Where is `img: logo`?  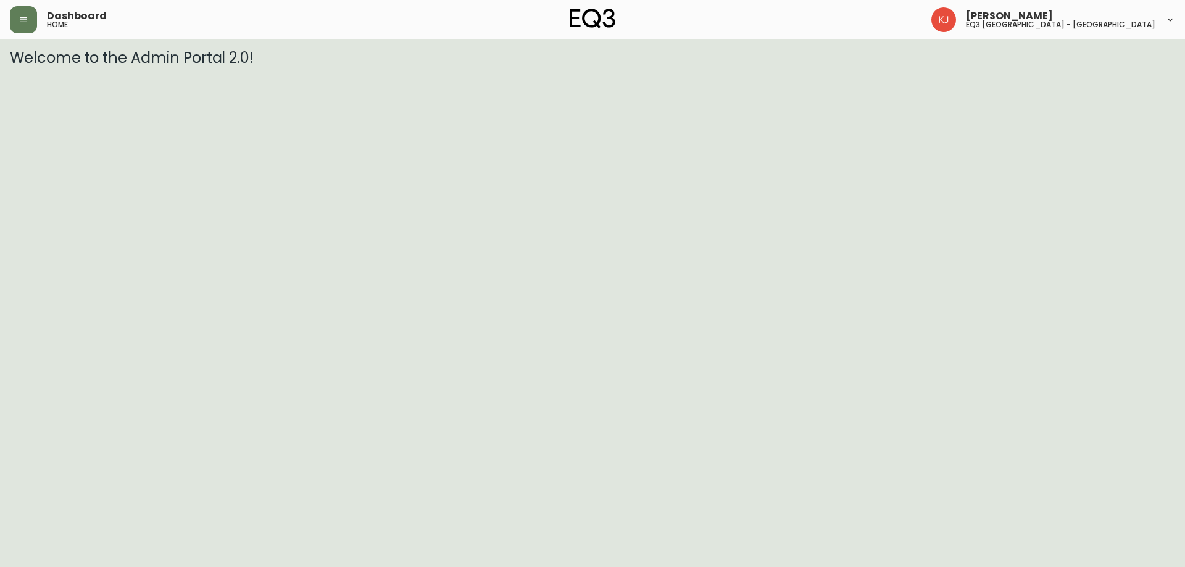 img: logo is located at coordinates (592, 19).